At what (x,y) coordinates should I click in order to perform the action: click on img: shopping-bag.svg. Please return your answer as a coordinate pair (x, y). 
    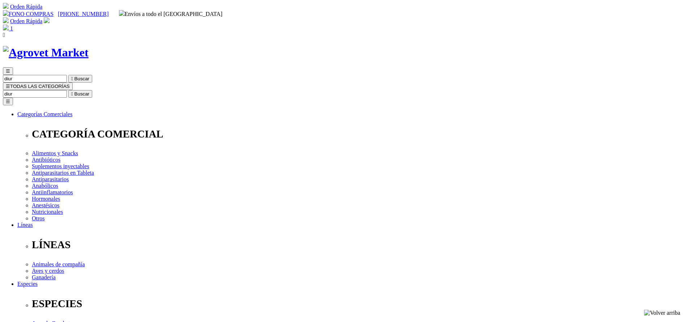
    Looking at the image, I should click on (6, 27).